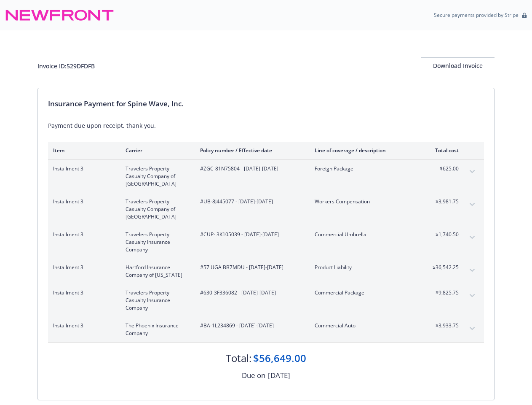 The width and height of the screenshot is (532, 405). Describe the element at coordinates (443, 325) in the screenshot. I see `span: $3,933.75` at that location.